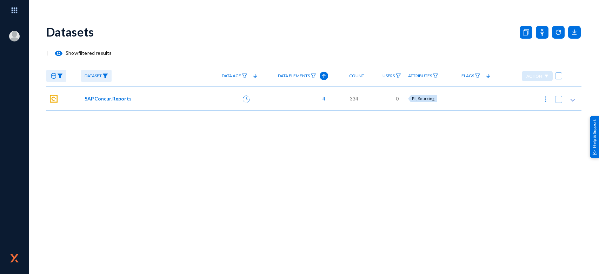  What do you see at coordinates (70, 32) in the screenshot?
I see `div: Datasets` at bounding box center [70, 32].